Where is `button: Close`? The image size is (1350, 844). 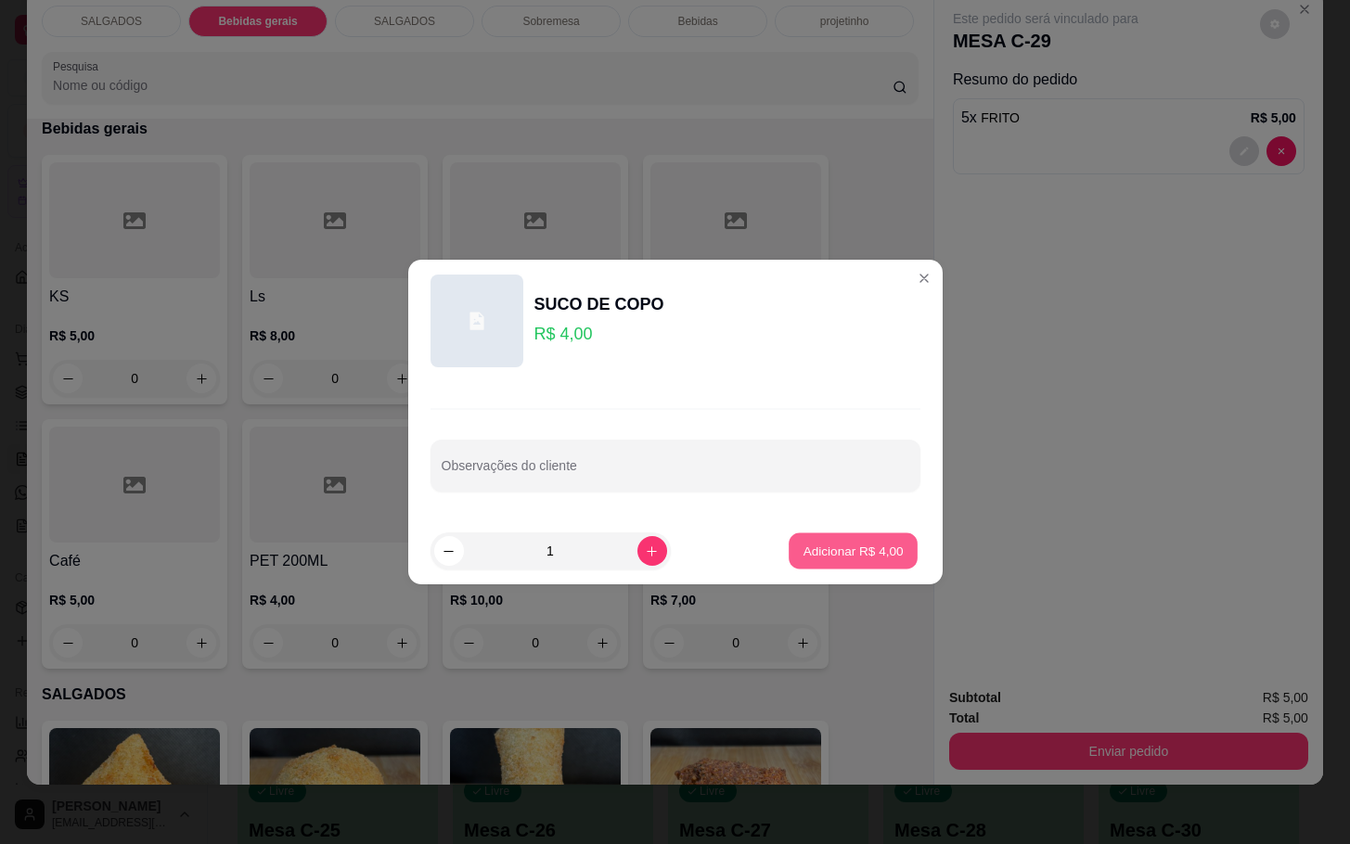
button: Close is located at coordinates (924, 278).